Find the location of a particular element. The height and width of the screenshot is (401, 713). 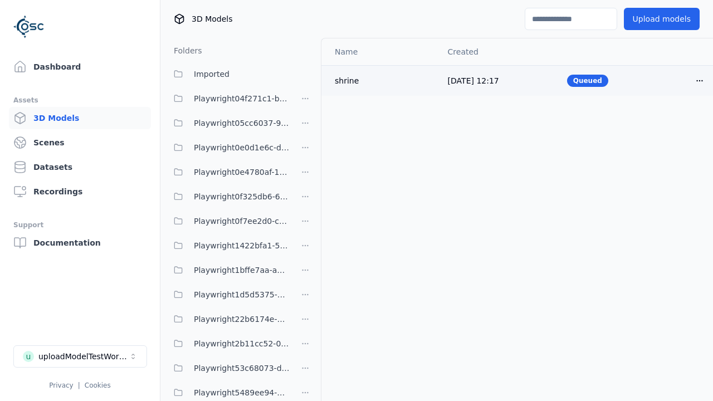

span: Imported is located at coordinates (212, 74).